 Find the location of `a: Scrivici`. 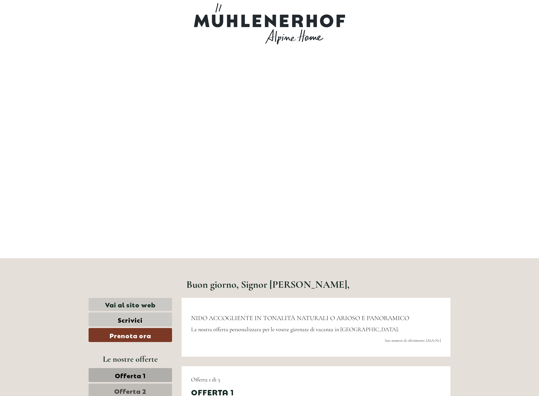

a: Scrivici is located at coordinates (130, 319).